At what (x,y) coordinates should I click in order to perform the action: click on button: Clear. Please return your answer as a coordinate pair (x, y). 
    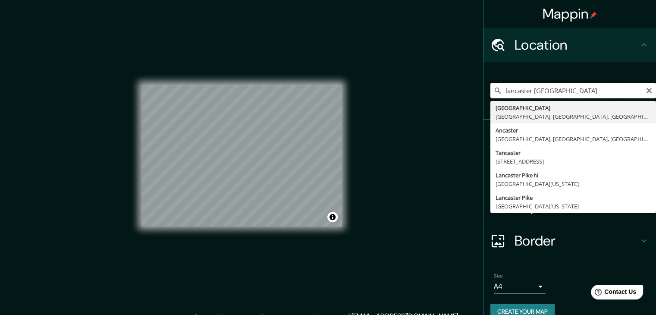
    Looking at the image, I should click on (649, 90).